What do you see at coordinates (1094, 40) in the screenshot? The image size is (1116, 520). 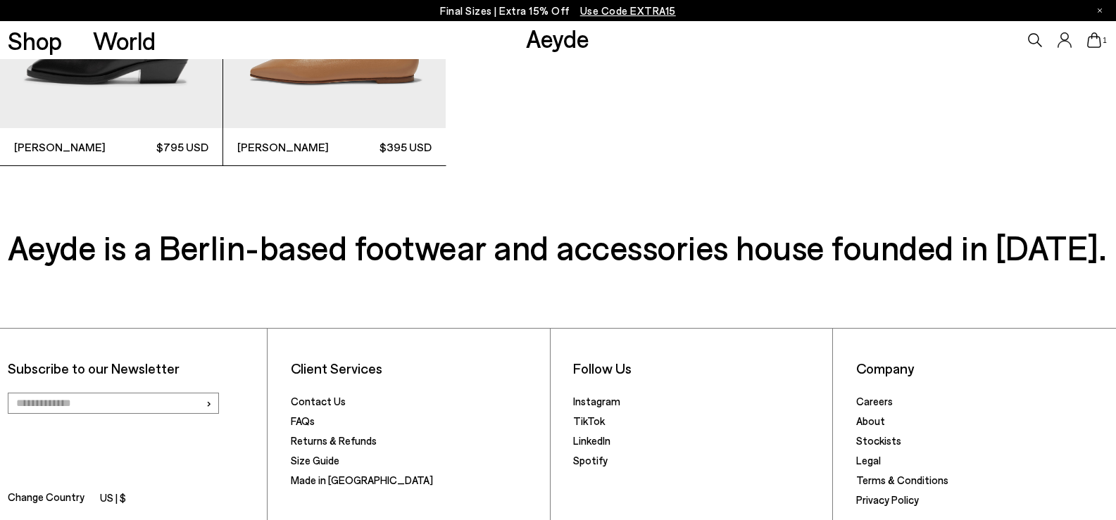 I see `a: 1` at bounding box center [1094, 40].